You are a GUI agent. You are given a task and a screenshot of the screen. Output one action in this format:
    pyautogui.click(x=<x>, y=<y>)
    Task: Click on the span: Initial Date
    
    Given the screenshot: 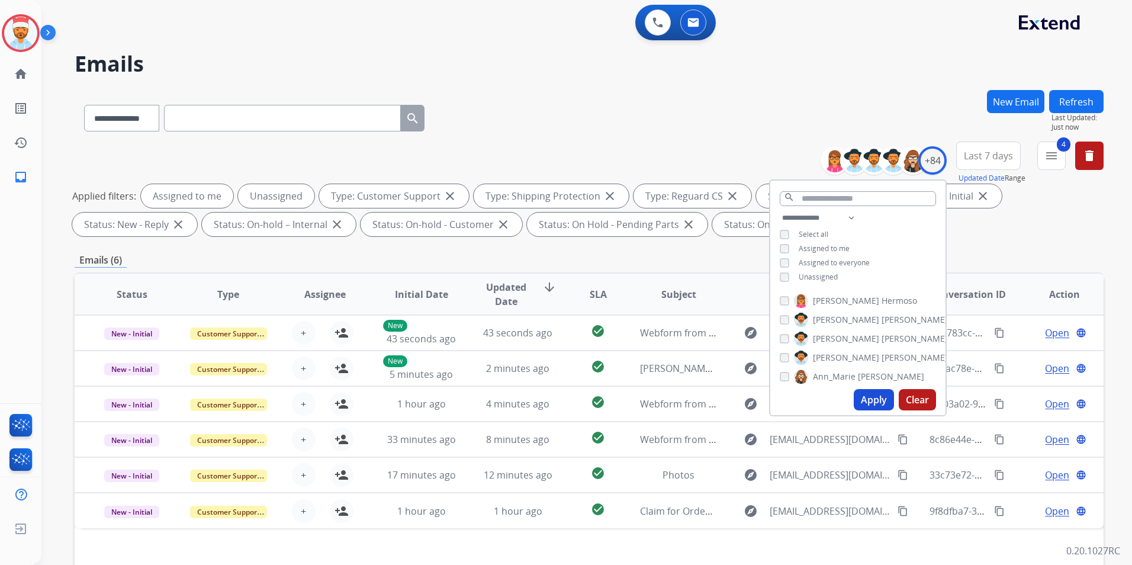 What is the action you would take?
    pyautogui.click(x=422, y=294)
    